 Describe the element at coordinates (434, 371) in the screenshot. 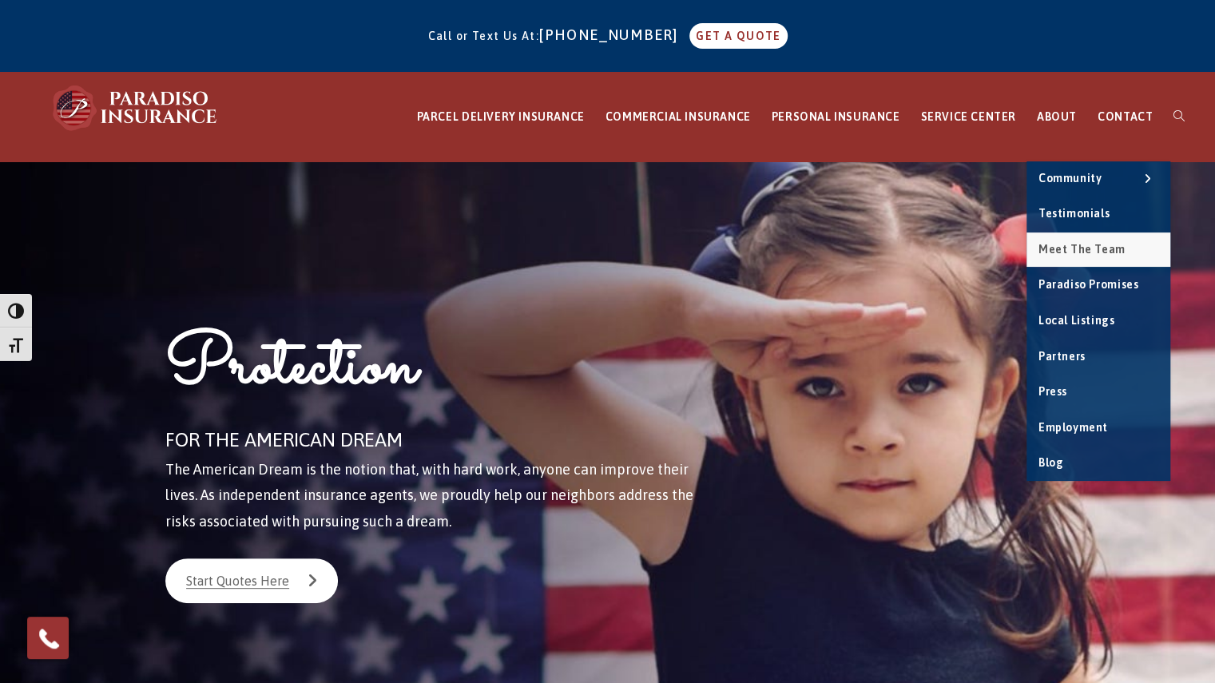

I see `h1: Protection` at that location.